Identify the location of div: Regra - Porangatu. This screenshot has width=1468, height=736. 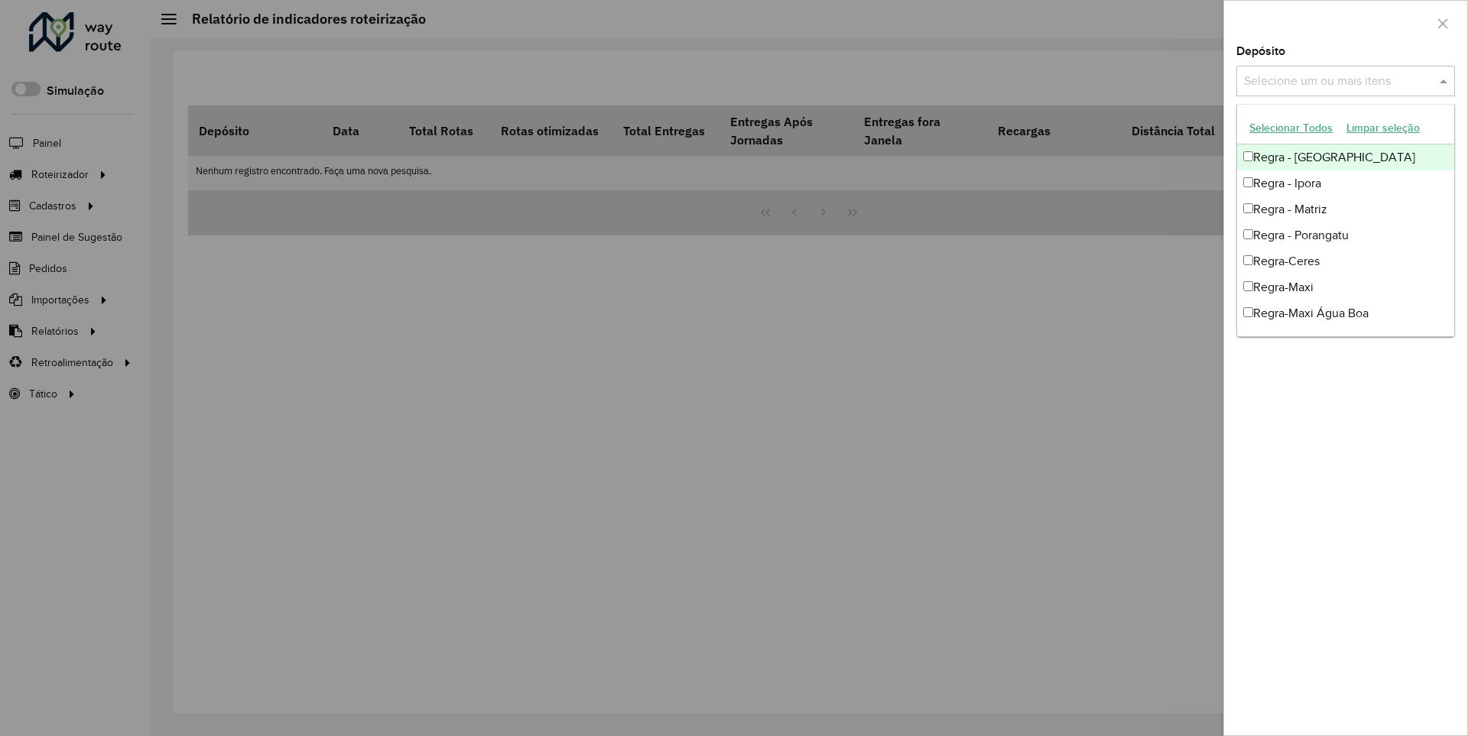
(1345, 235).